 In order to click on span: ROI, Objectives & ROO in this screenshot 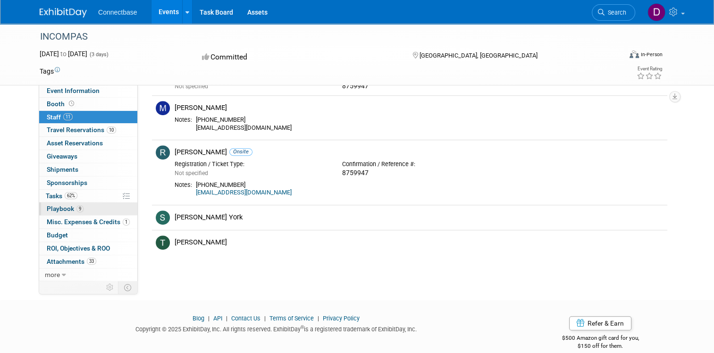, I will do `click(78, 248)`.